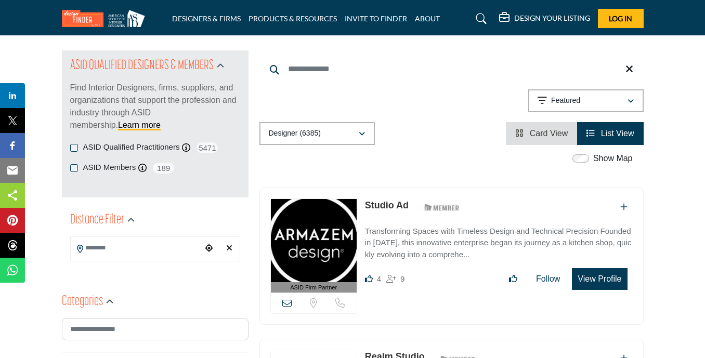  What do you see at coordinates (613, 159) in the screenshot?
I see `label: Show Map` at bounding box center [613, 159].